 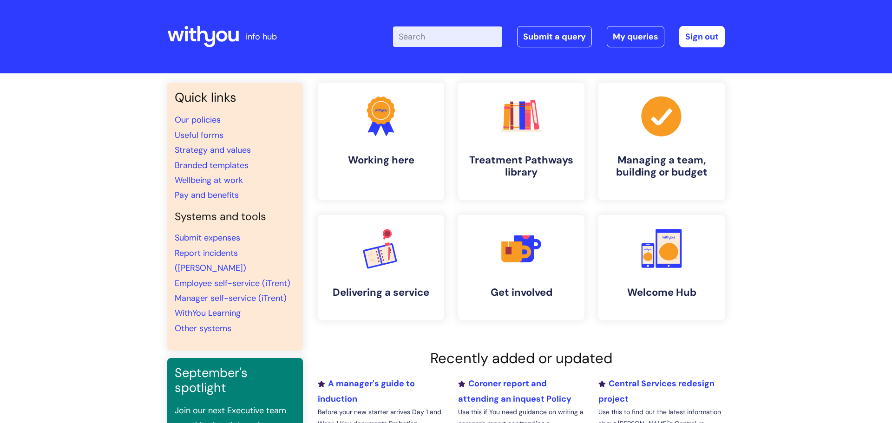 I want to click on a: Treatment Pathways library, so click(x=521, y=141).